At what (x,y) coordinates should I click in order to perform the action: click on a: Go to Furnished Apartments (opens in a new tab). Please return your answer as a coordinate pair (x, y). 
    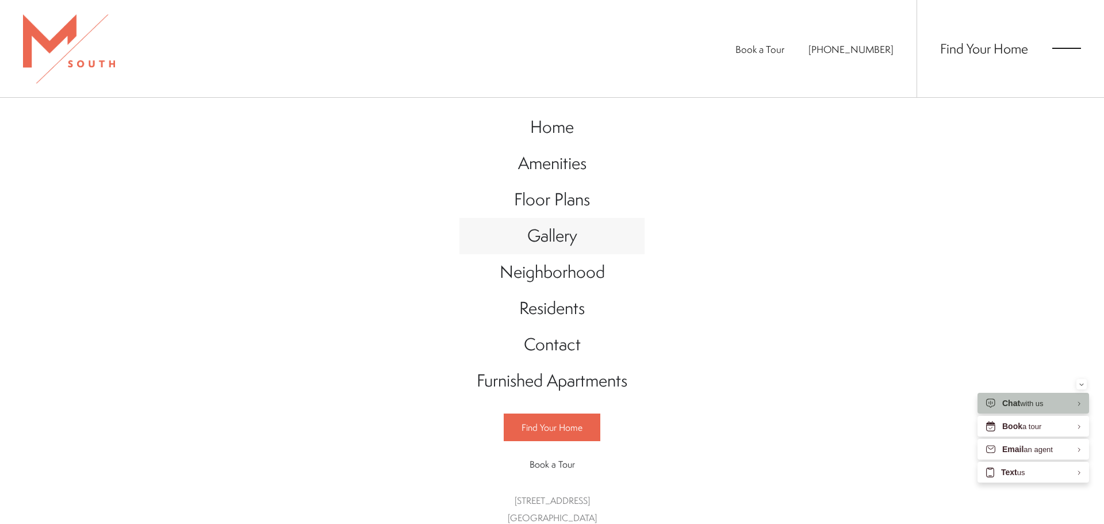
    Looking at the image, I should click on (552, 381).